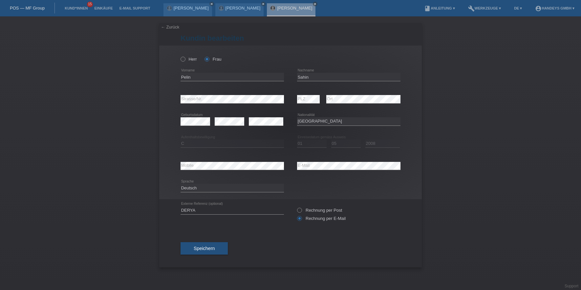  What do you see at coordinates (76, 8) in the screenshot?
I see `a: Kund*innen` at bounding box center [76, 8].